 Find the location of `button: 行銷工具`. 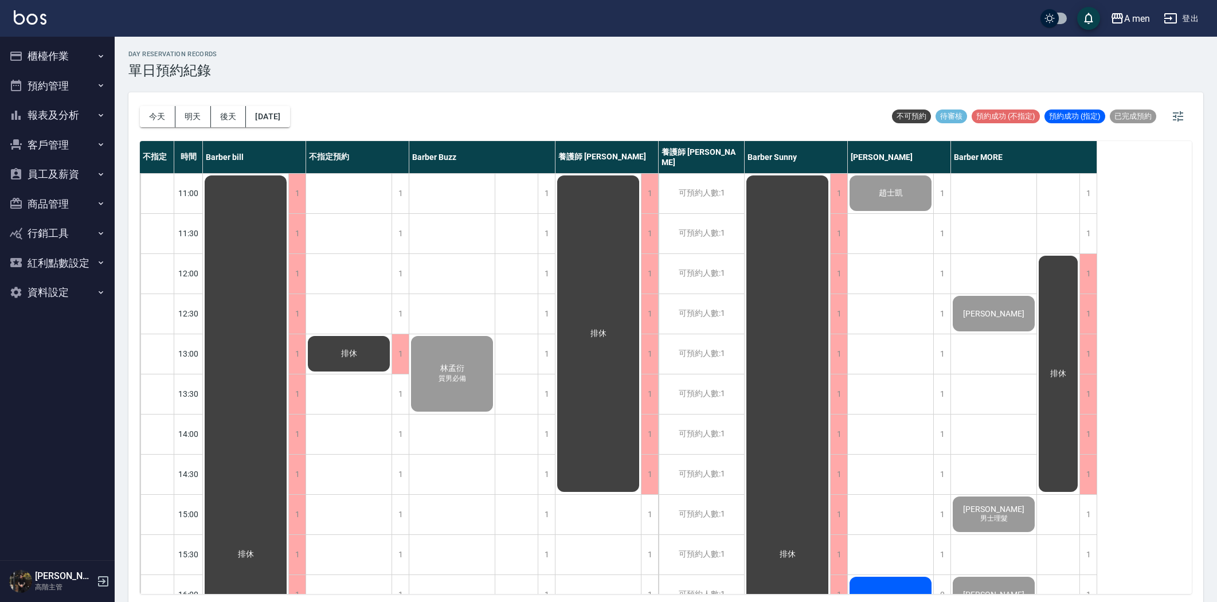

button: 行銷工具 is located at coordinates (57, 233).